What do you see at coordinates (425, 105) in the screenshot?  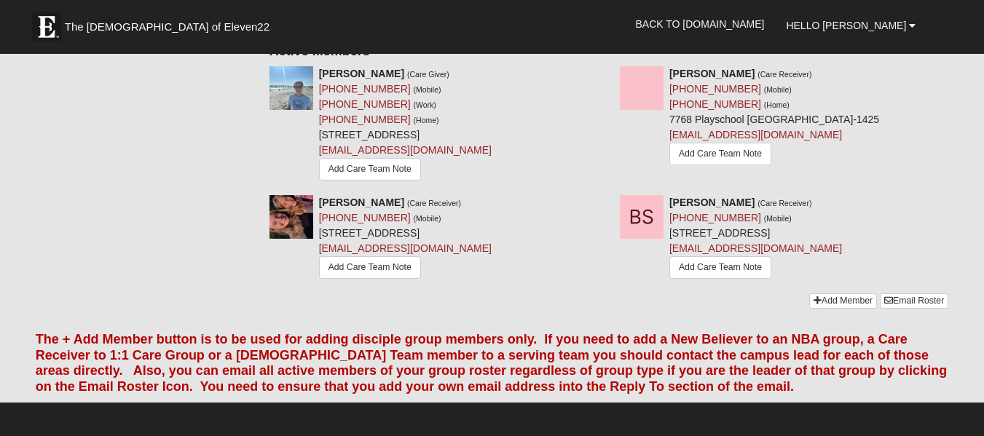 I see `small: (Work)` at bounding box center [425, 105].